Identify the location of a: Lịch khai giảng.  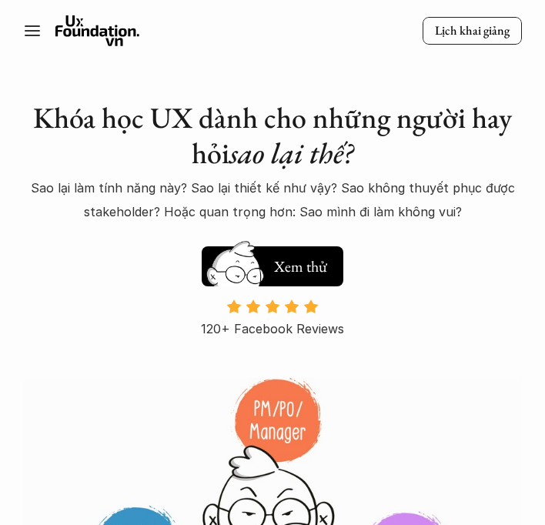
(472, 31).